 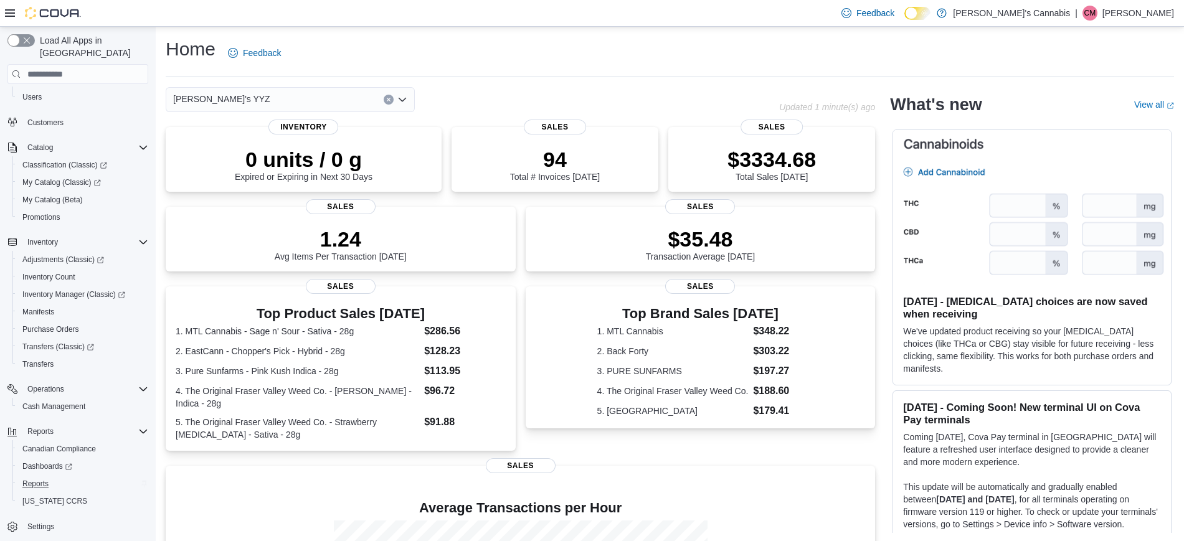 I want to click on button: Settings, so click(x=78, y=526).